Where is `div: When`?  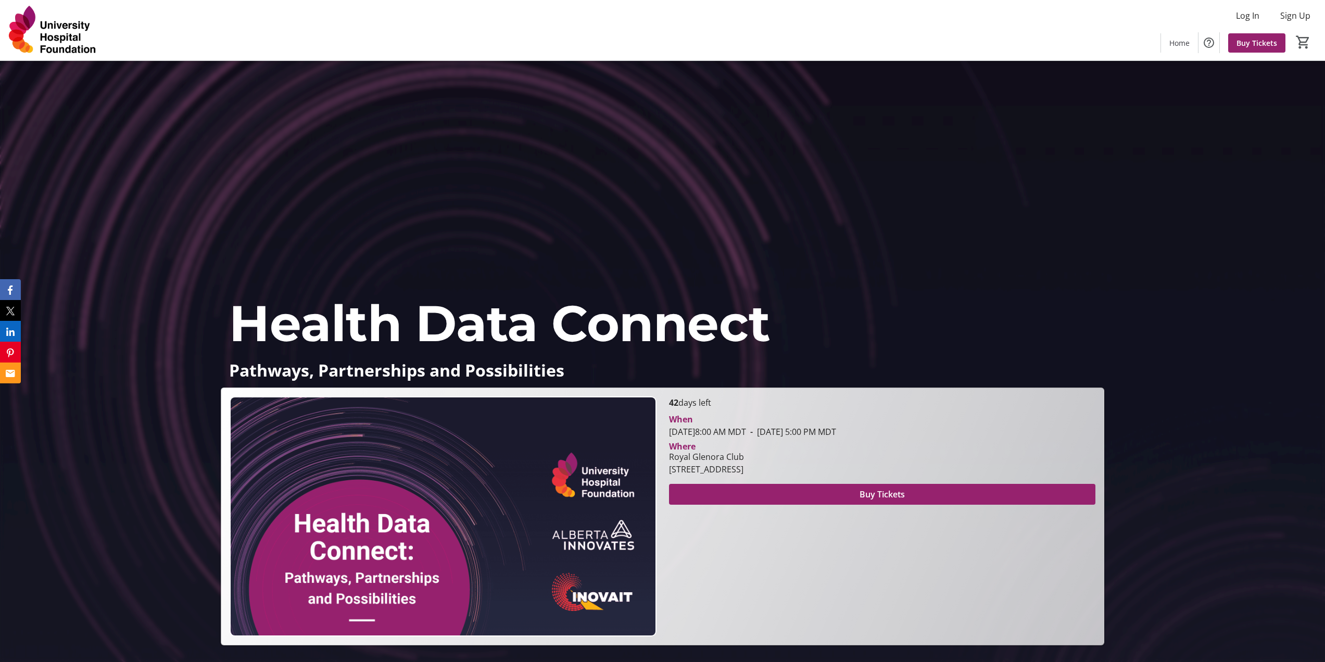 div: When is located at coordinates (681, 419).